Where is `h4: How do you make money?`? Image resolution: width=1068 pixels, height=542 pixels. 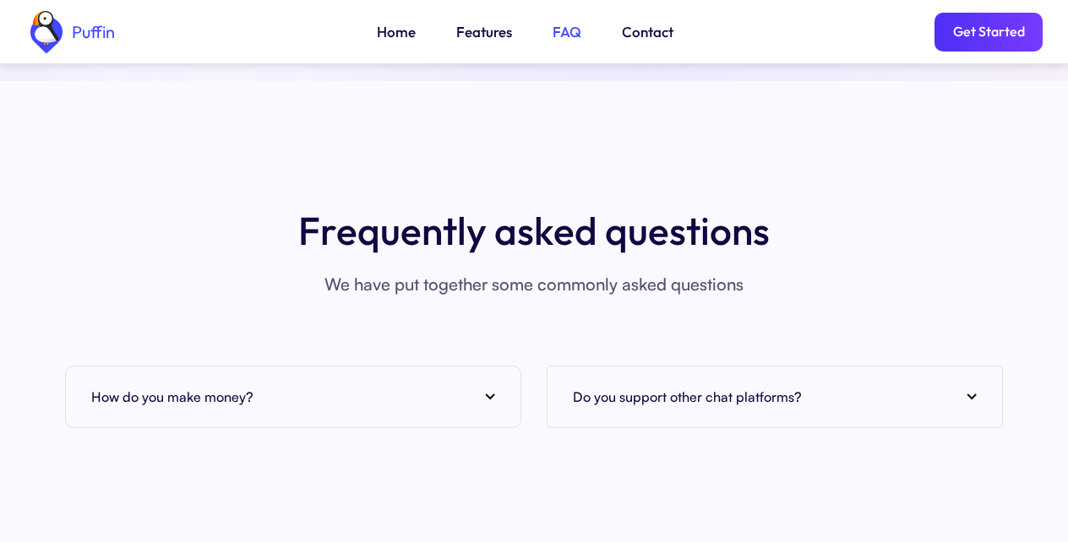
h4: How do you make money? is located at coordinates (172, 397).